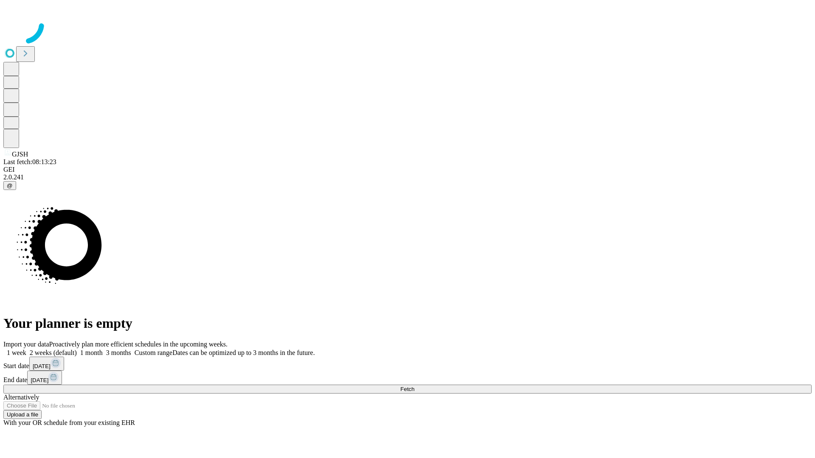 The image size is (815, 458). Describe the element at coordinates (69, 423) in the screenshot. I see `span: With your OR schedule from your existing EHR` at that location.